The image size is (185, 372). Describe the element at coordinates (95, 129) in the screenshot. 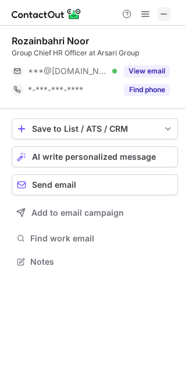

I see `button: save-profile-one-click` at that location.